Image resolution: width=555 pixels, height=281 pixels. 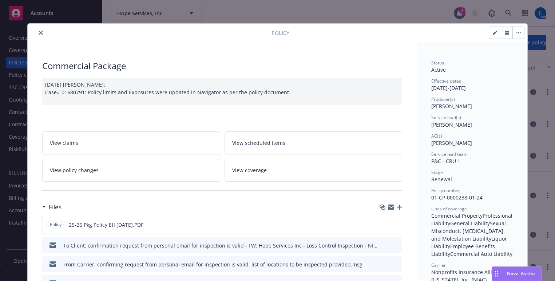 I want to click on span: View coverage, so click(x=249, y=170).